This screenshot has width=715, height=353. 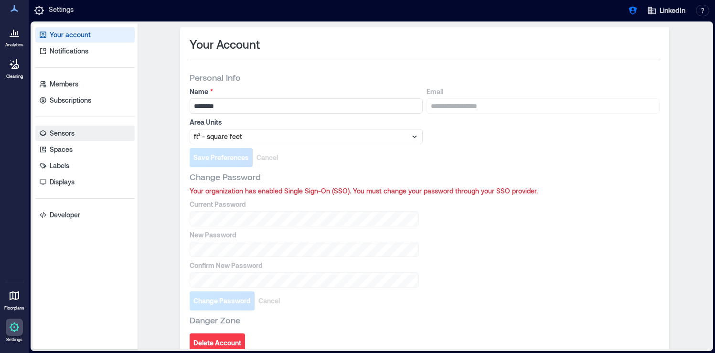 I want to click on p: Analytics, so click(x=14, y=45).